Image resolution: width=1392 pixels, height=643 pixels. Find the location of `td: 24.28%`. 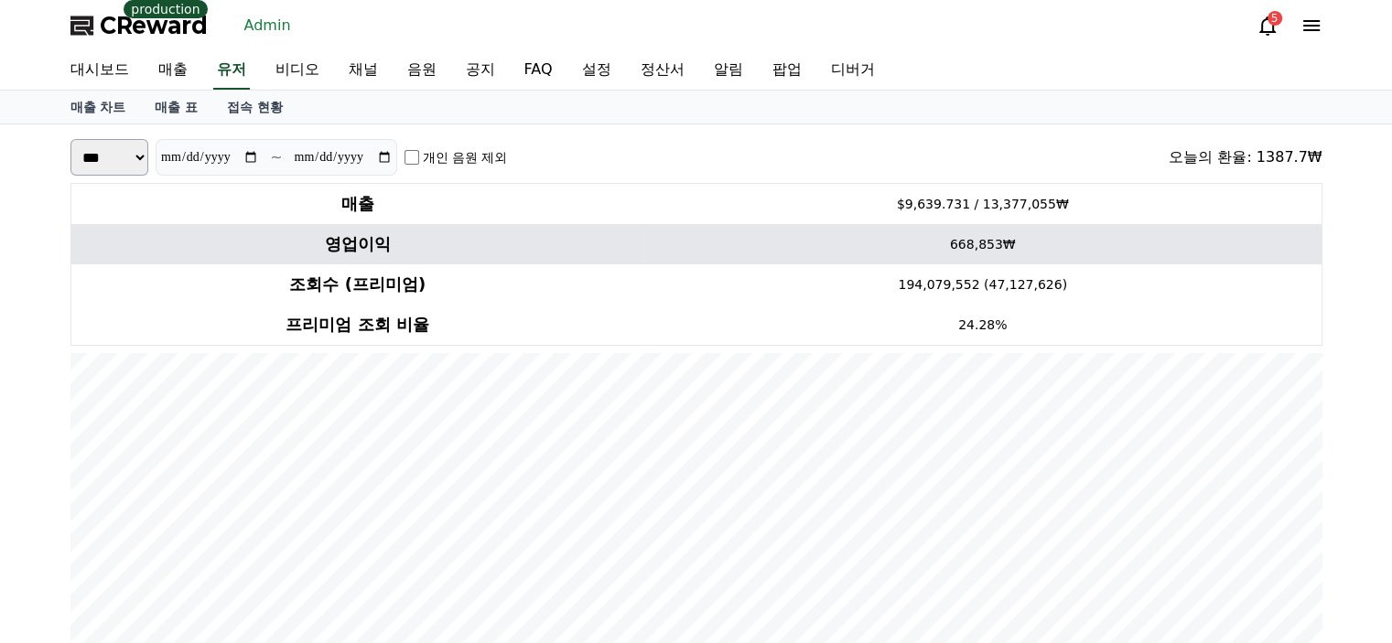

td: 24.28% is located at coordinates (983, 325).